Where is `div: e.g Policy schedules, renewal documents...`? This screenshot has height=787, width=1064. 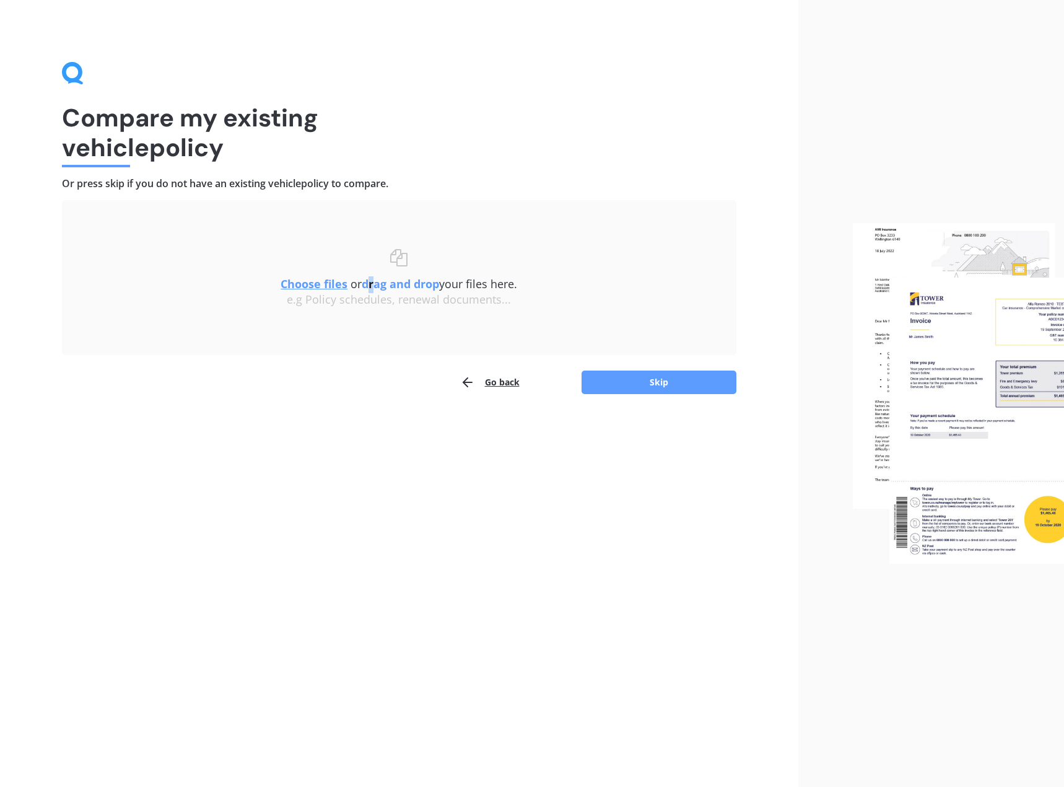
div: e.g Policy schedules, renewal documents... is located at coordinates (399, 300).